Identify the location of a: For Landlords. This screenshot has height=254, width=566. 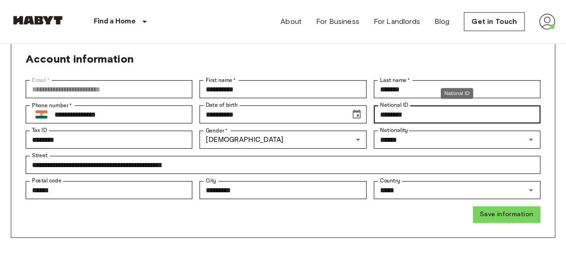
(397, 22).